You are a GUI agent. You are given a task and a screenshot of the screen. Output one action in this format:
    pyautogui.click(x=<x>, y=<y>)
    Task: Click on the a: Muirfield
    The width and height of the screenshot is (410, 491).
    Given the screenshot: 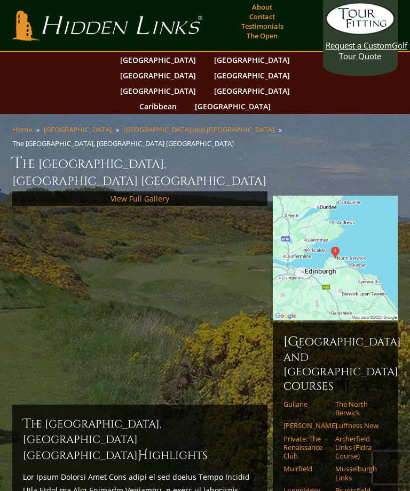 What is the action you would take?
    pyautogui.click(x=306, y=469)
    